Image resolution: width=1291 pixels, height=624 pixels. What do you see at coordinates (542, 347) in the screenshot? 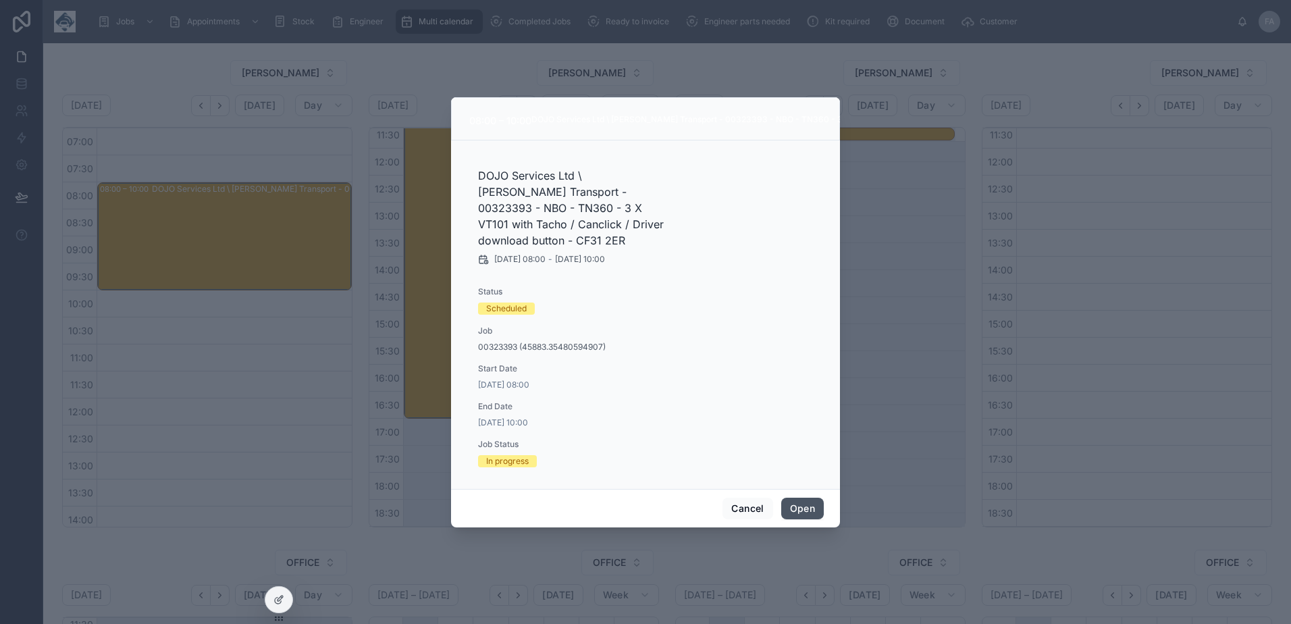
I see `span: 00323393 (45883.35480594907)` at bounding box center [542, 347].